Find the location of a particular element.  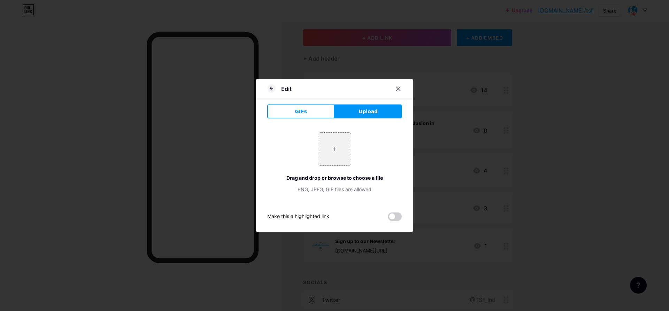

div: Drag and drop or browse to choose a file is located at coordinates (335, 178).